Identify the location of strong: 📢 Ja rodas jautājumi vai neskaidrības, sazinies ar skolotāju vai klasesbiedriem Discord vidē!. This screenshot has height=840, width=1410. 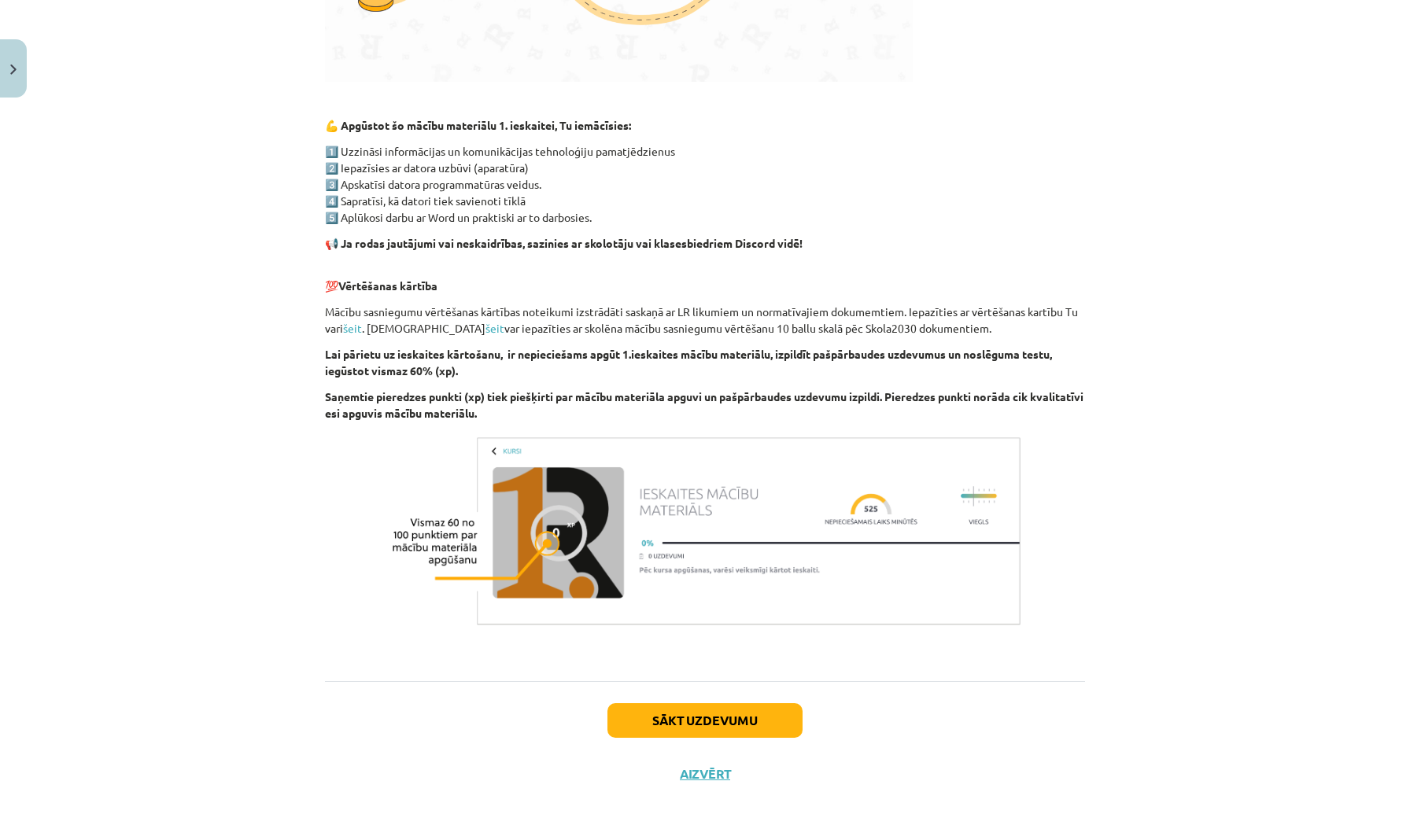
(564, 243).